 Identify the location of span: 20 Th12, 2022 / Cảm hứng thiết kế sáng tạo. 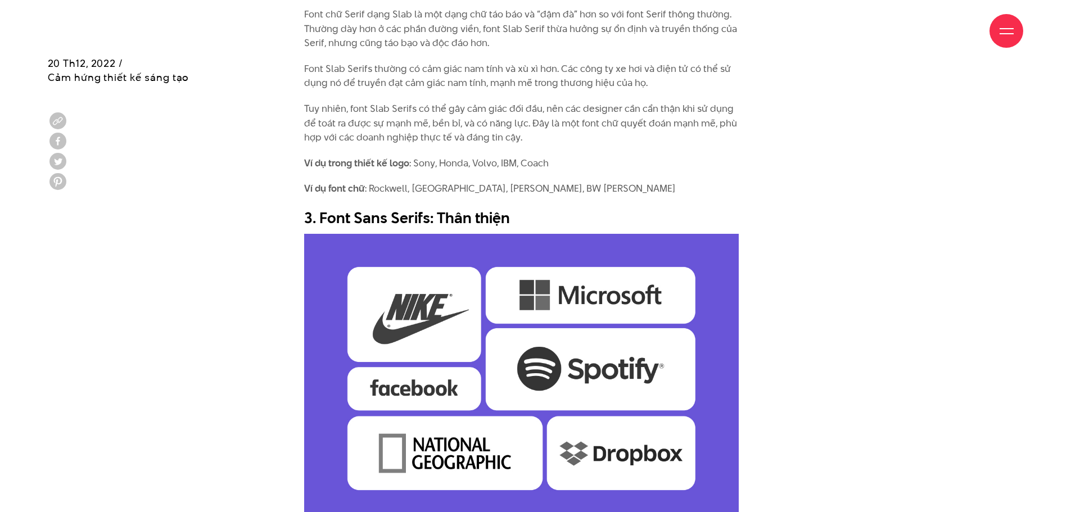
(118, 70).